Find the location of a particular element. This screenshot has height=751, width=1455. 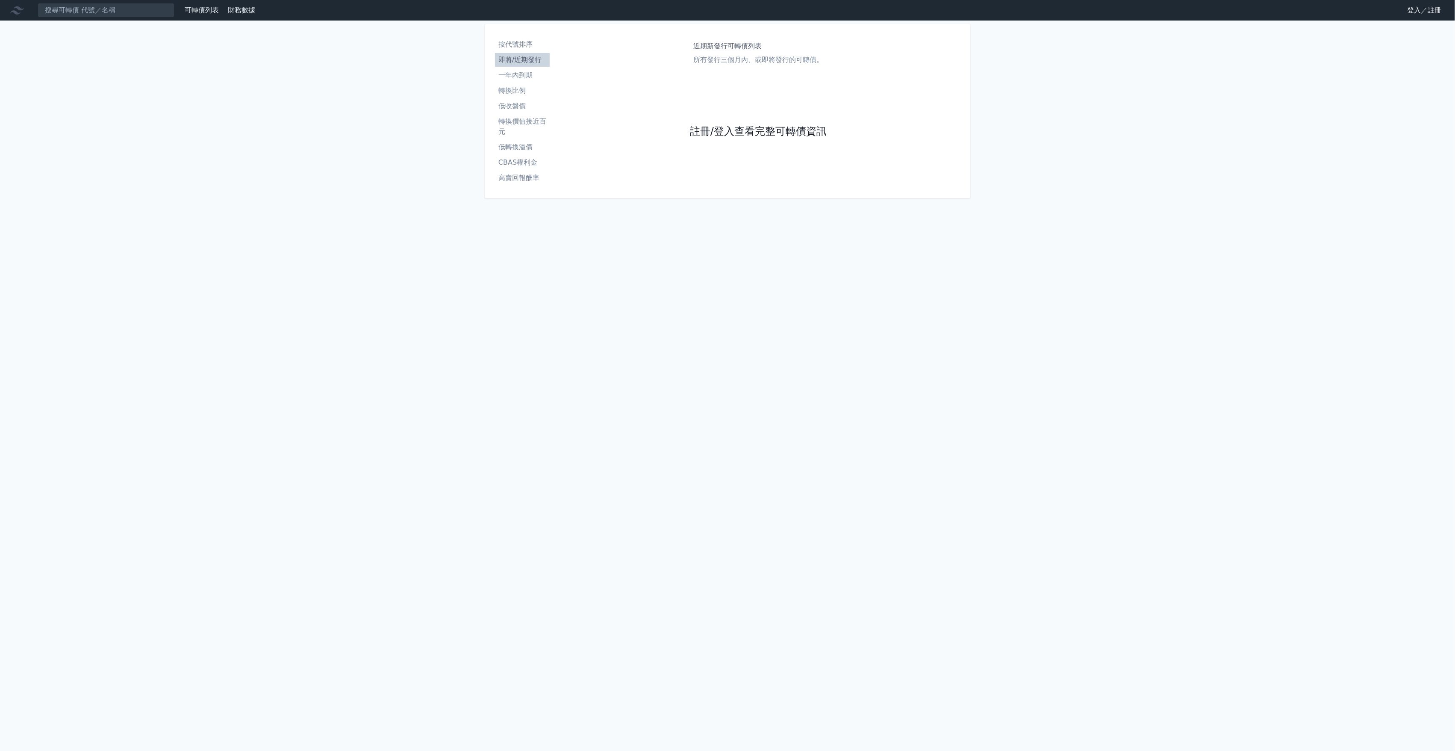

a: 登入／註冊 is located at coordinates (1424, 10).